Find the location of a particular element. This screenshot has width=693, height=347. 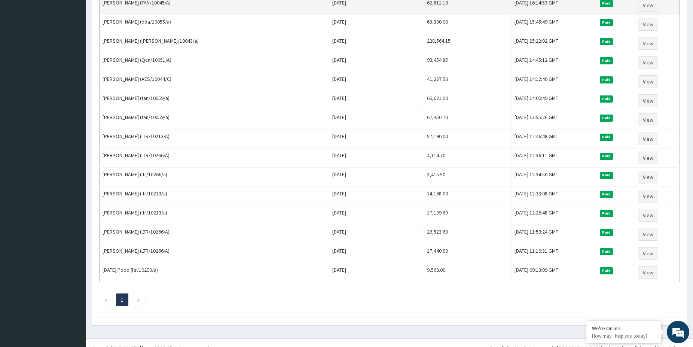

td: 63,300.00 is located at coordinates (467, 24).